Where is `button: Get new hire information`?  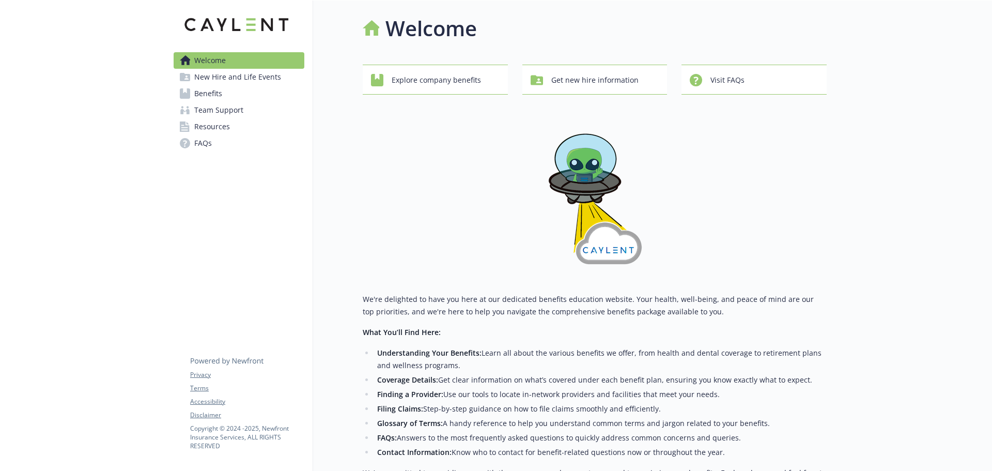
button: Get new hire information is located at coordinates (595, 80).